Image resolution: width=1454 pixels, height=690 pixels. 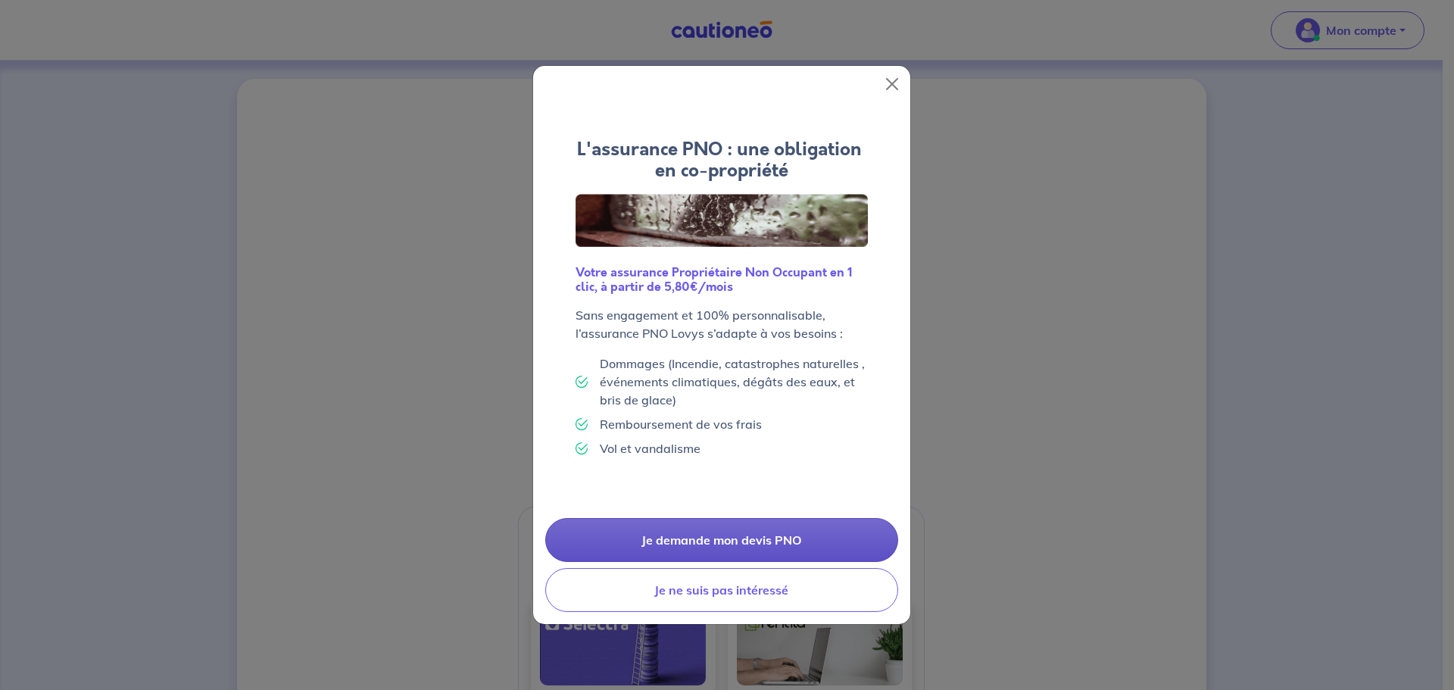 What do you see at coordinates (722, 590) in the screenshot?
I see `button: Je ne suis pas intéressé` at bounding box center [722, 590].